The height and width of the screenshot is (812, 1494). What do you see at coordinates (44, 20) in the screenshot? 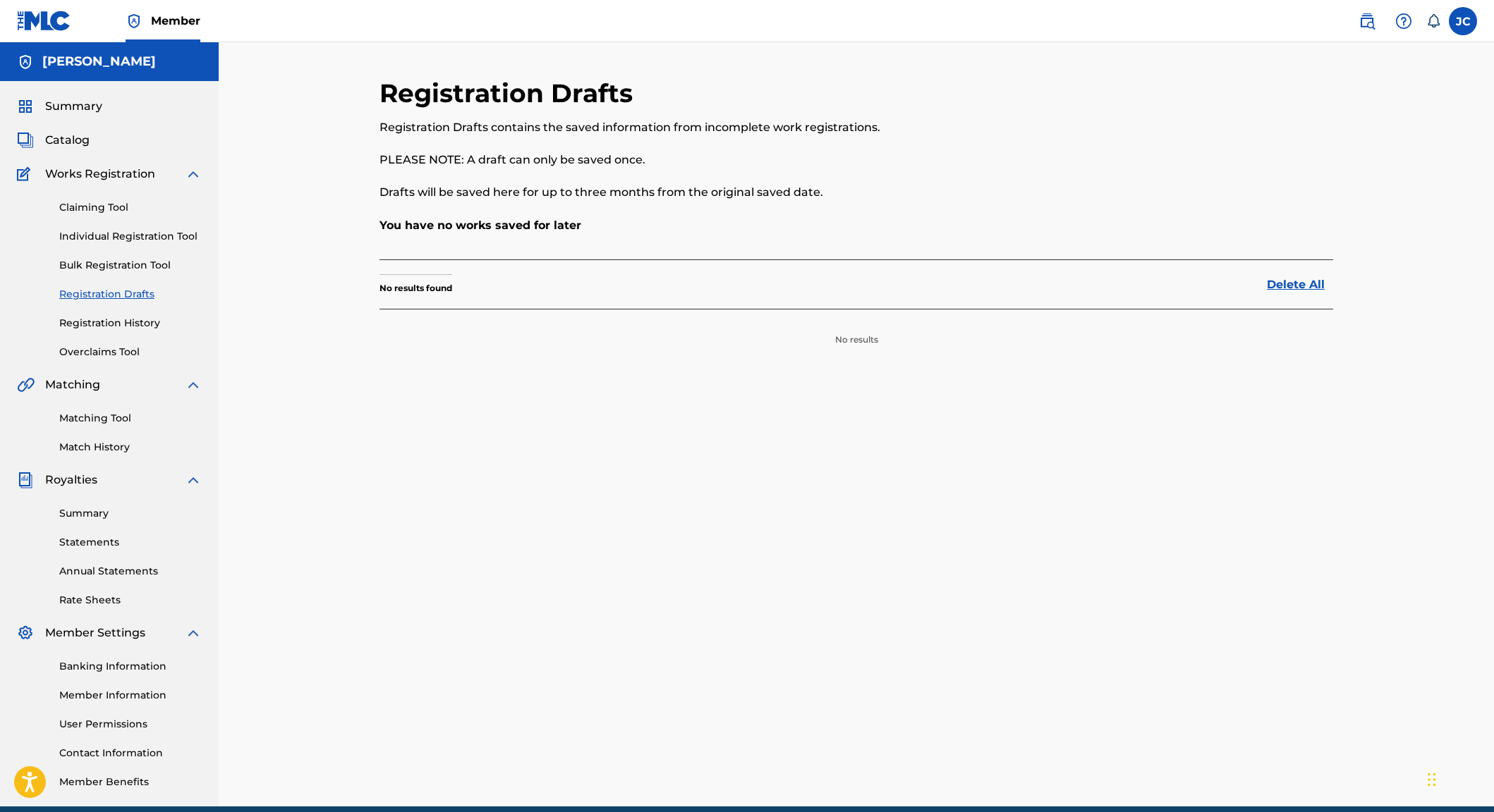
I see `img: MLC Logo` at bounding box center [44, 20].